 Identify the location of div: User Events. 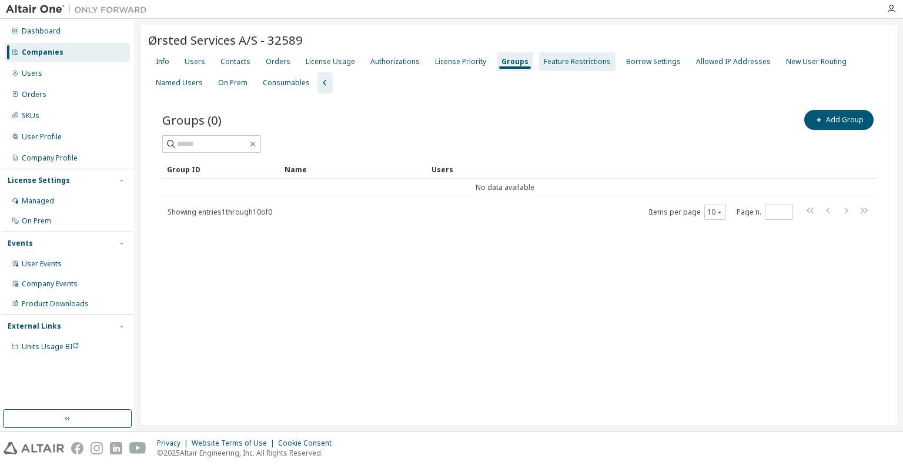
(42, 264).